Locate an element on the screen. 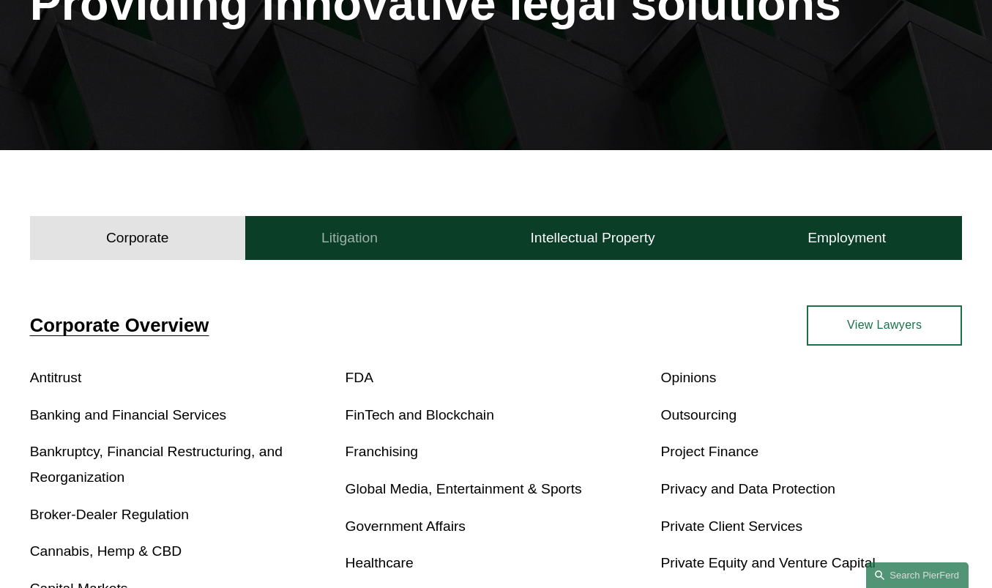 The image size is (992, 588). a: View Lawyers is located at coordinates (884, 325).